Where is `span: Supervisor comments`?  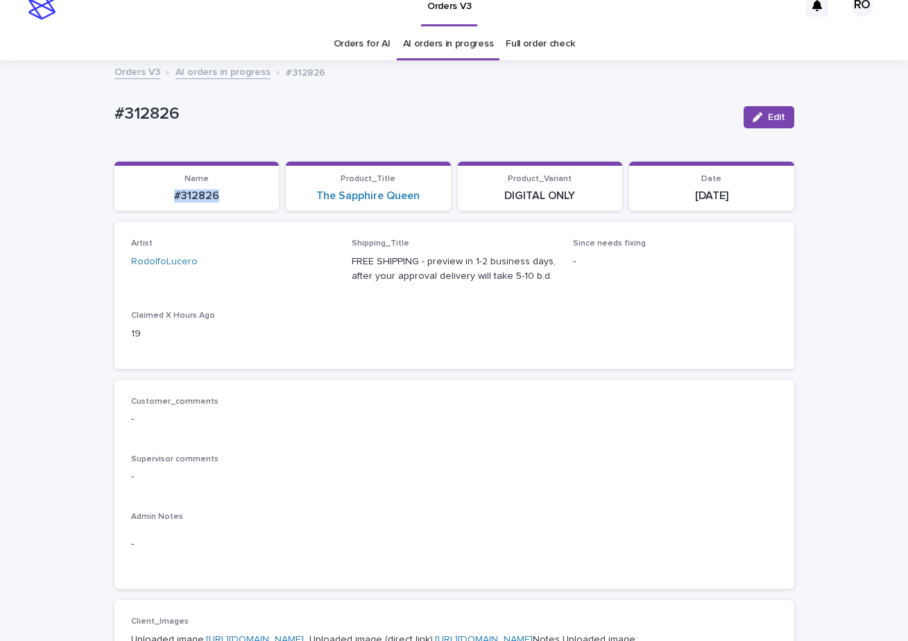
span: Supervisor comments is located at coordinates (175, 459).